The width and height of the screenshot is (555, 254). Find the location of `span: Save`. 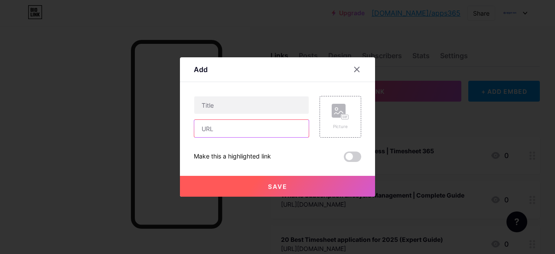

span: Save is located at coordinates (278, 186).